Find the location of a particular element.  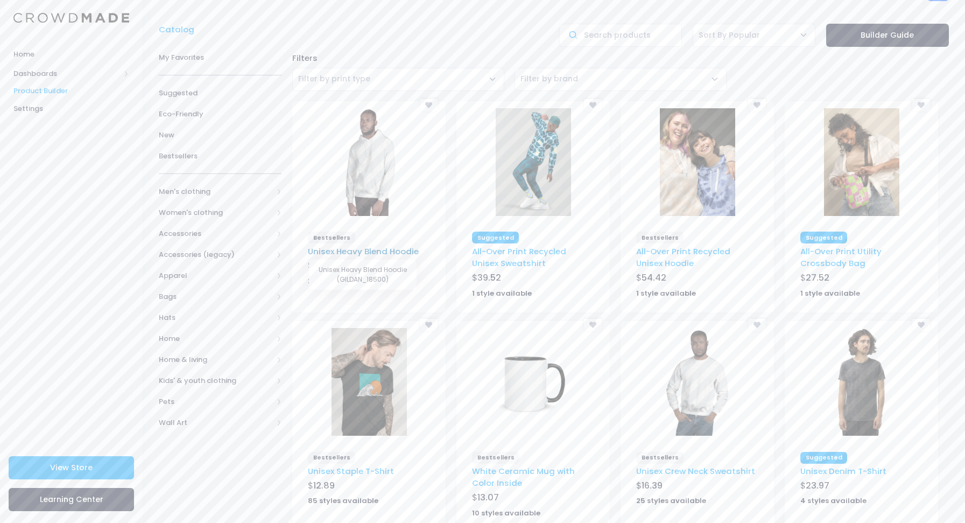

a: Suggested is located at coordinates (220, 93).